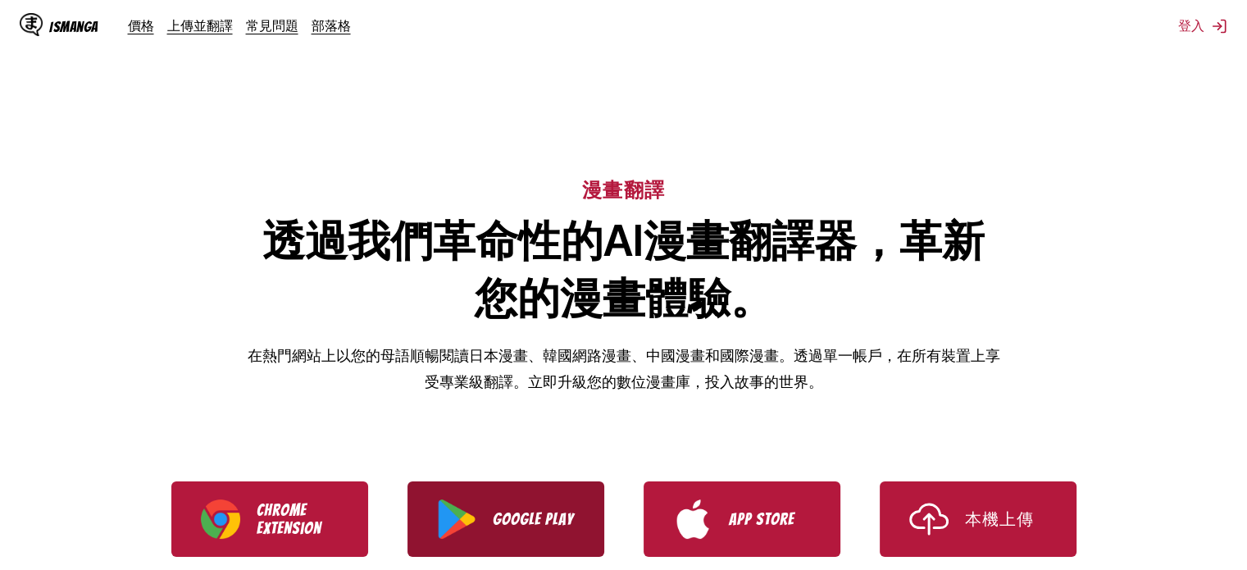 This screenshot has width=1247, height=570. What do you see at coordinates (31, 25) in the screenshot?
I see `img: IsManga Logo` at bounding box center [31, 25].